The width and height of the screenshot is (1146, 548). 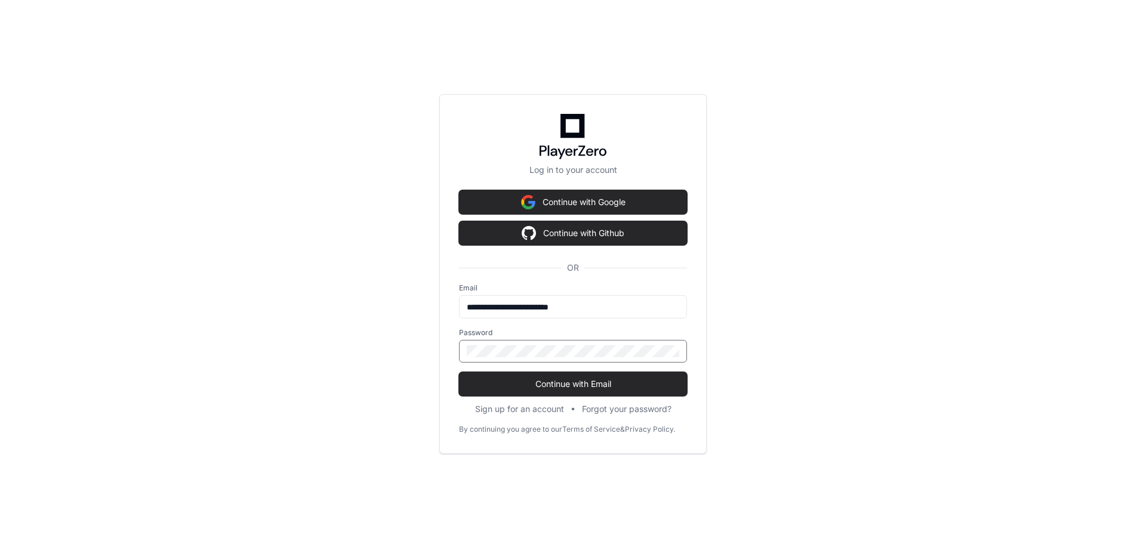 What do you see at coordinates (519, 409) in the screenshot?
I see `button: Sign up for an account` at bounding box center [519, 409].